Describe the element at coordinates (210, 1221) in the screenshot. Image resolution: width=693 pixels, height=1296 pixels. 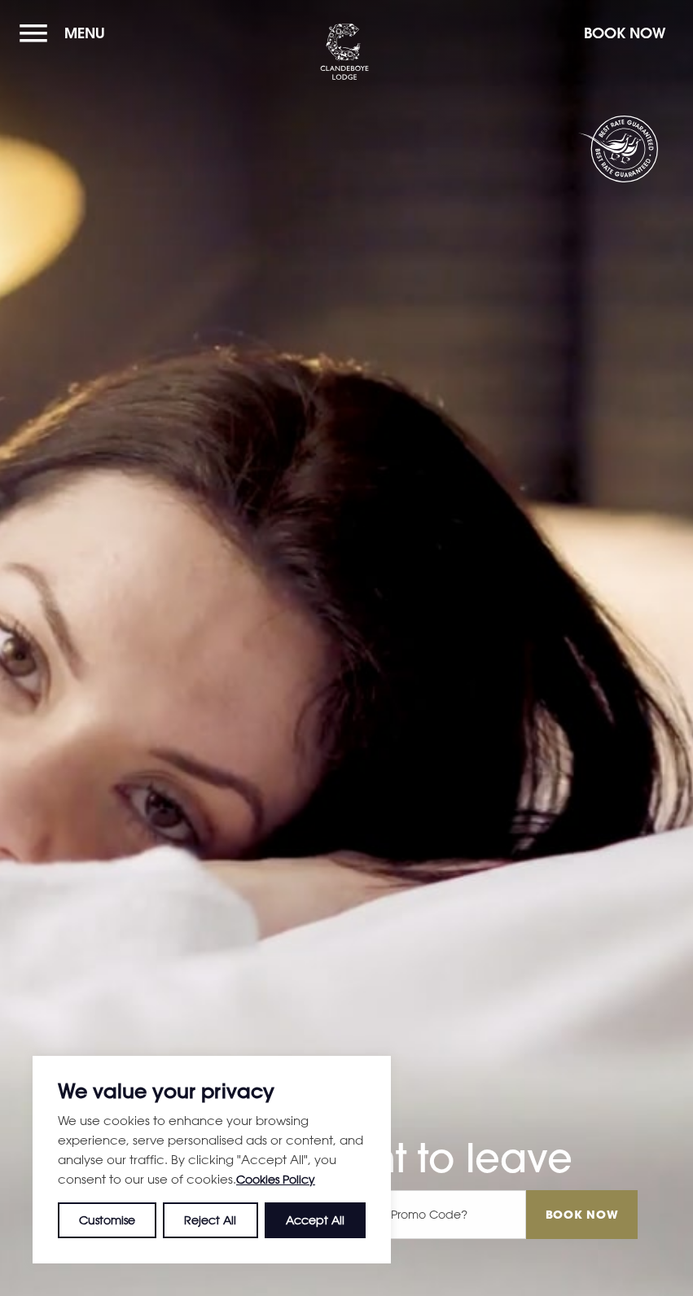
I see `button: Reject All` at that location.